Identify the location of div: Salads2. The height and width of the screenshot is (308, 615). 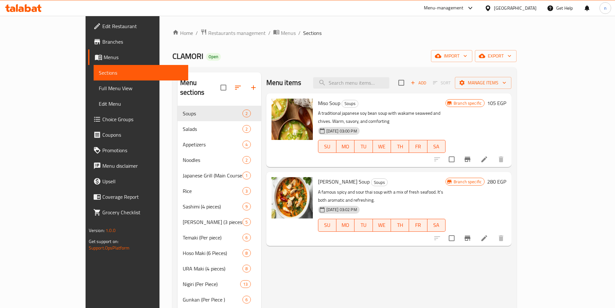
(219, 129).